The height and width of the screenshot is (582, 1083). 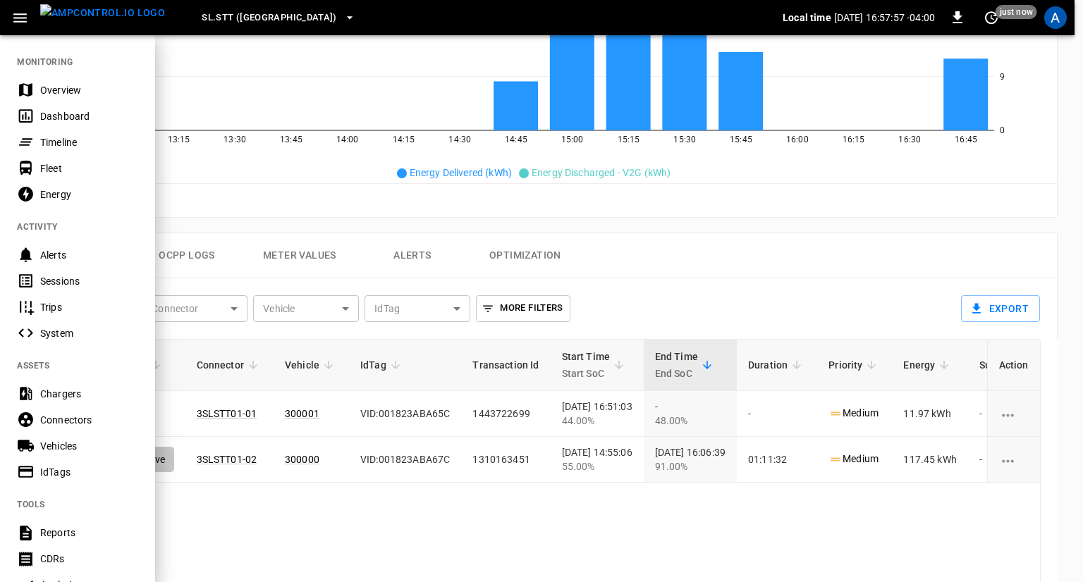 I want to click on div: IdTags, so click(x=89, y=472).